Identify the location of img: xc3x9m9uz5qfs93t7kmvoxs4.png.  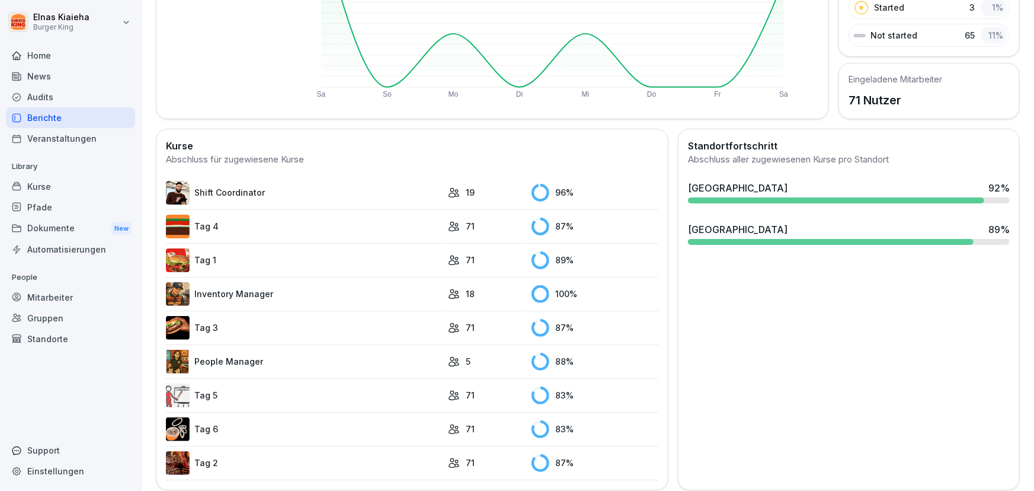
(178, 361).